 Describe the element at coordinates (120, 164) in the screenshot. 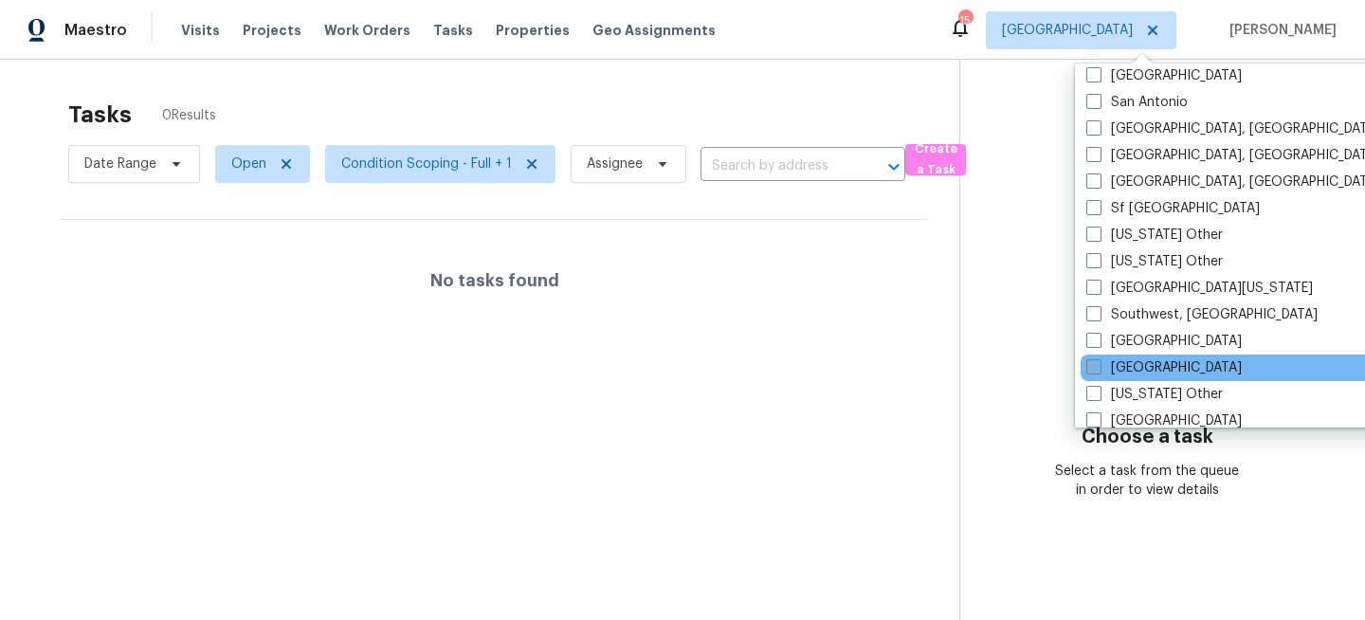

I see `span: Date Range` at that location.